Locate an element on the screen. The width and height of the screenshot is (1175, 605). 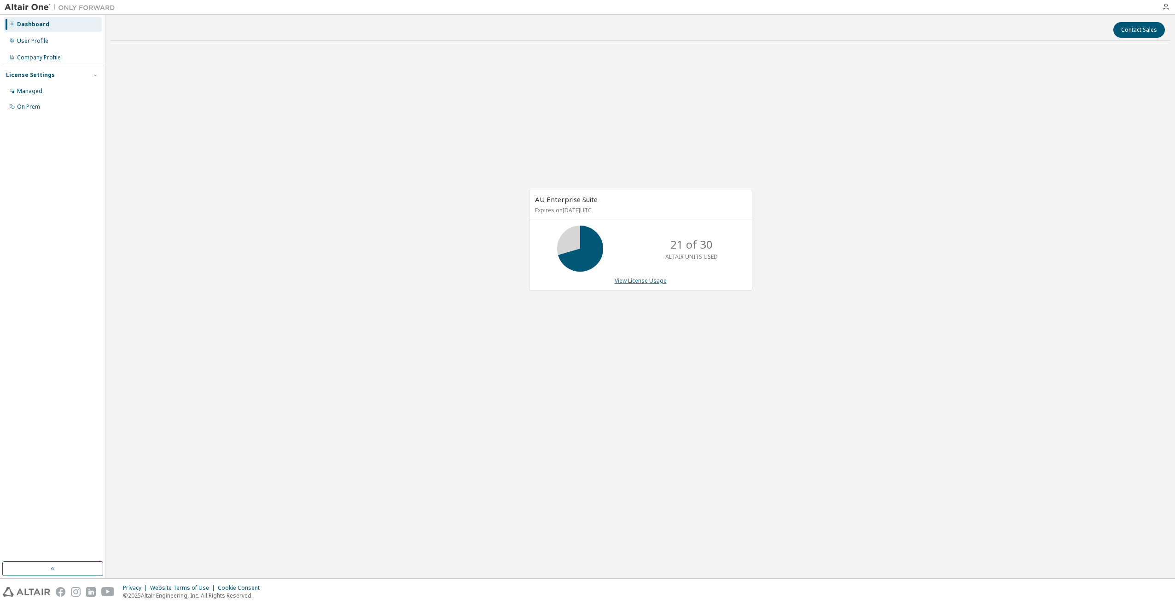
div: User Profile is located at coordinates (33, 41).